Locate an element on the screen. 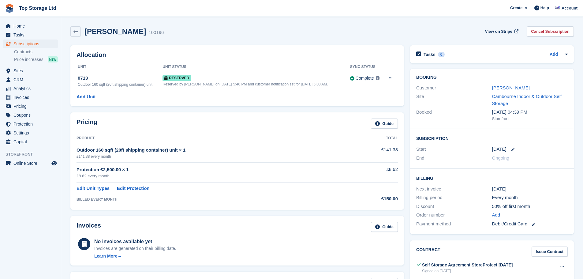  span: Coupons is located at coordinates (32, 115).